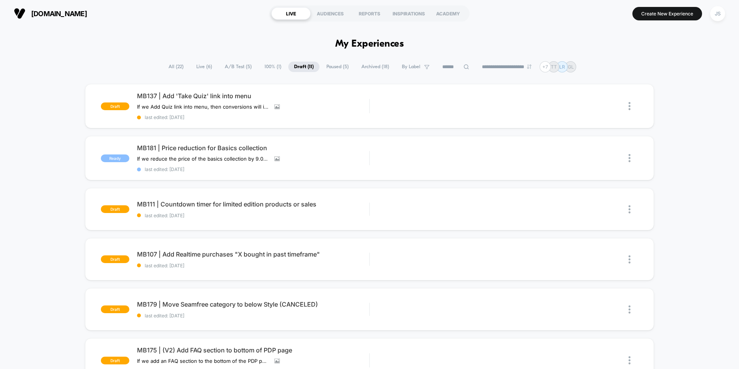 The height and width of the screenshot is (369, 739). Describe the element at coordinates (529, 67) in the screenshot. I see `img: end` at that location.